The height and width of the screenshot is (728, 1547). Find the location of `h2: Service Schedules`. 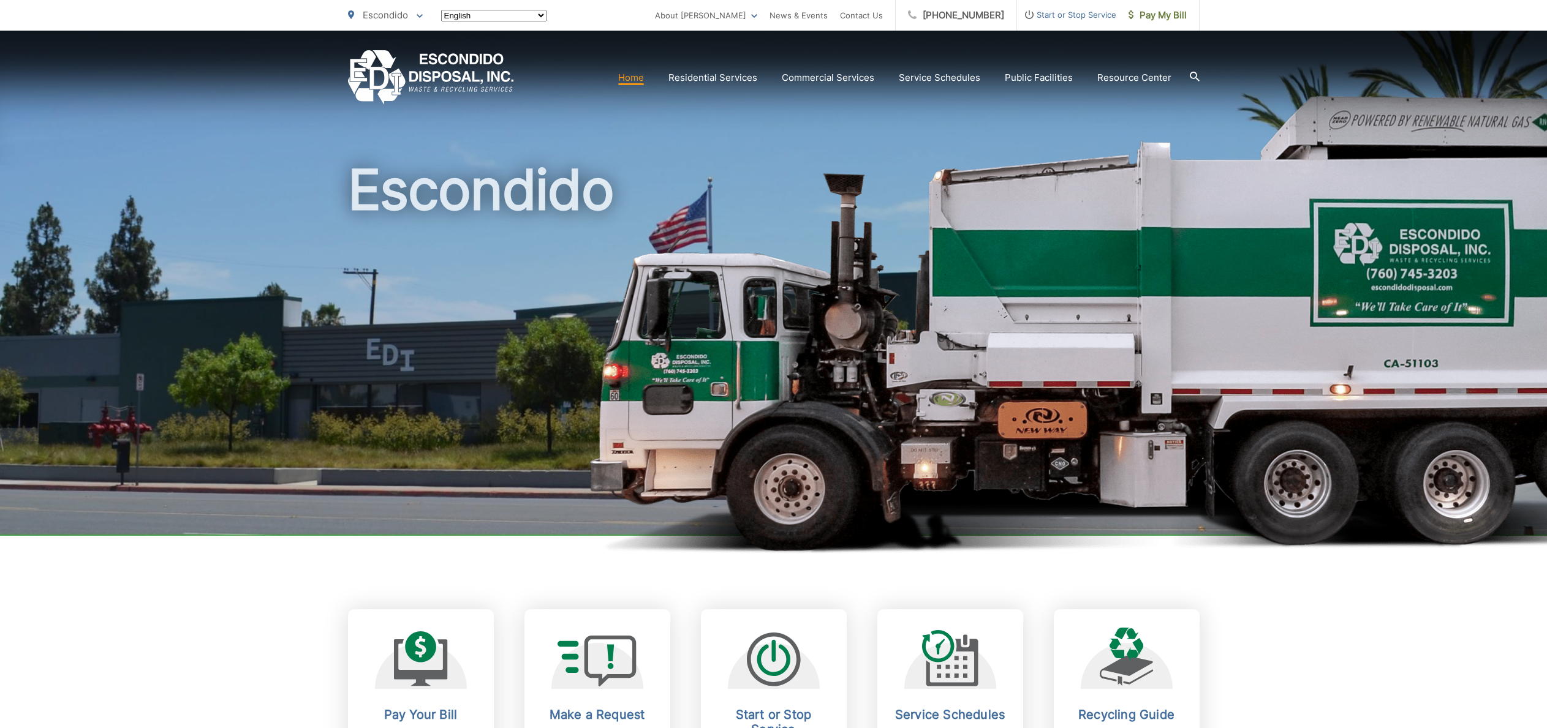

h2: Service Schedules is located at coordinates (950, 715).